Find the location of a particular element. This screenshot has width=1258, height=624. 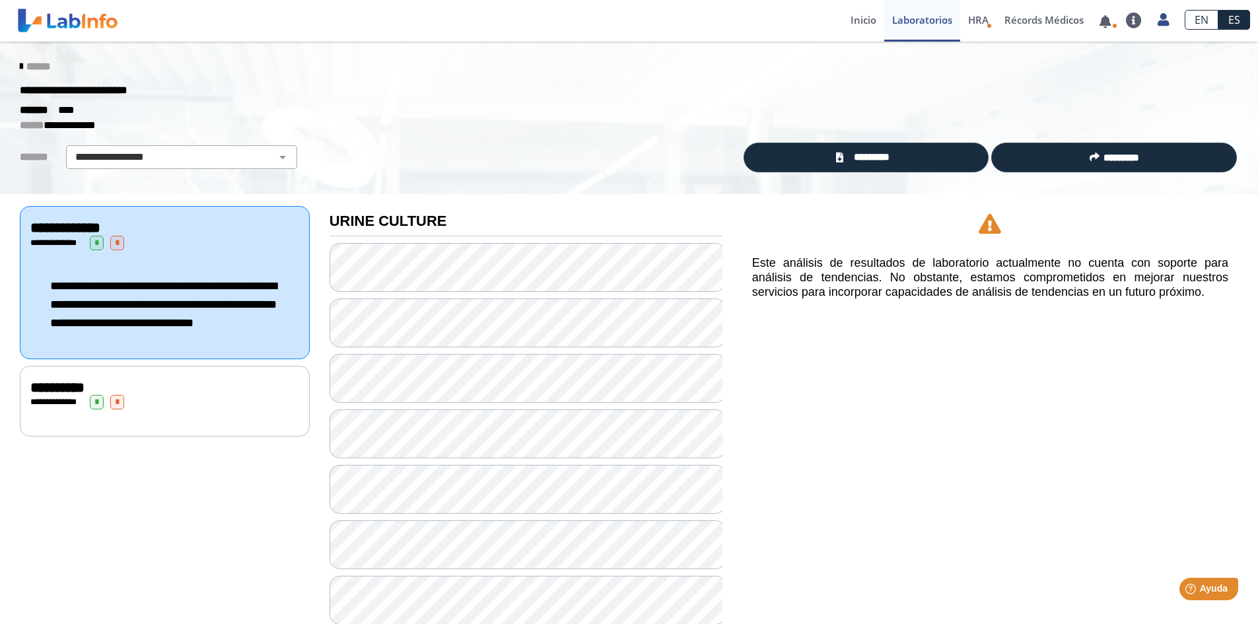

span: HRA is located at coordinates (978, 20).